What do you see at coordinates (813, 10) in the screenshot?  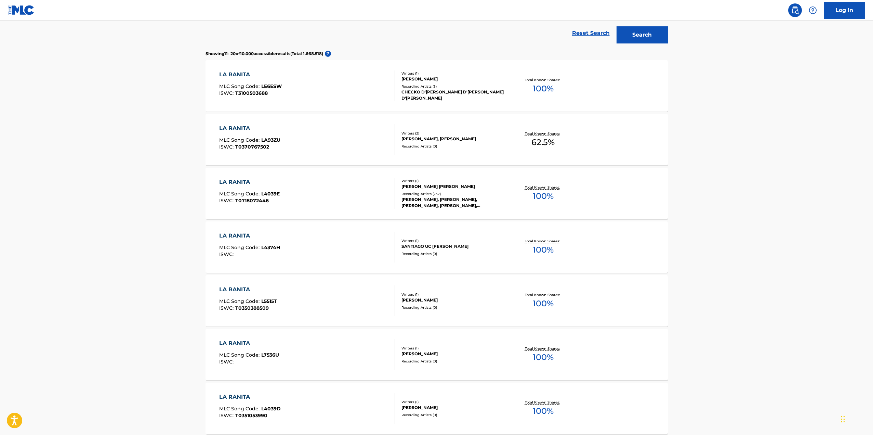 I see `div: Help` at bounding box center [813, 10].